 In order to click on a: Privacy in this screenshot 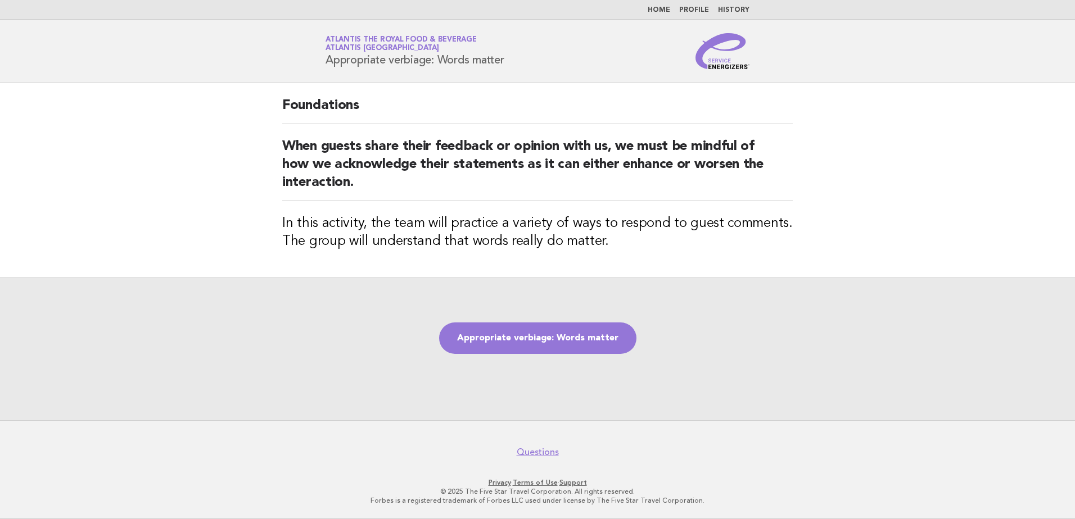, I will do `click(500, 483)`.